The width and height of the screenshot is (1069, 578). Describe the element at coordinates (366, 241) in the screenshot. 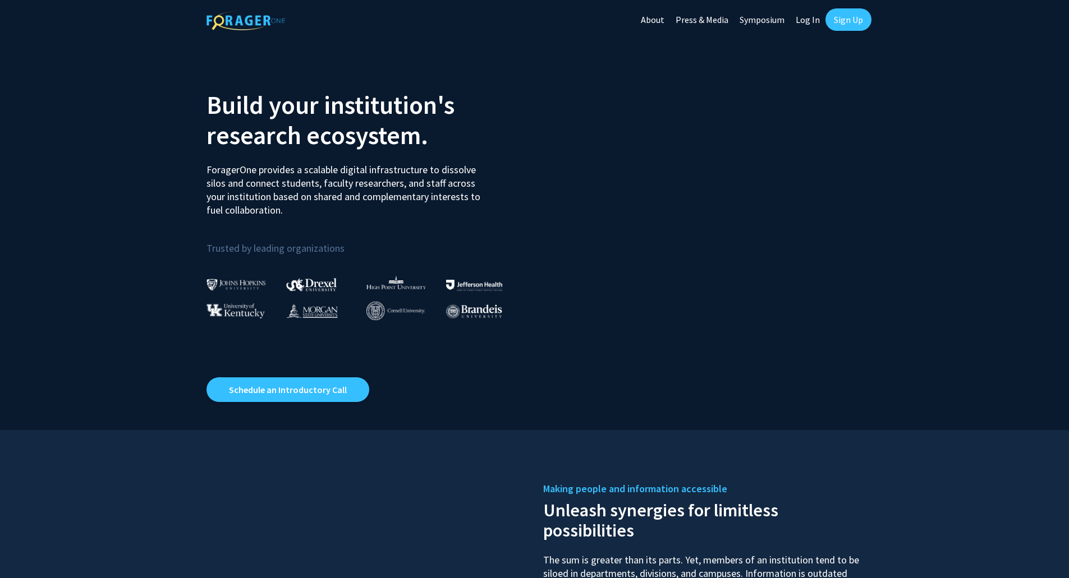

I see `p: Trusted by leading organizations` at that location.